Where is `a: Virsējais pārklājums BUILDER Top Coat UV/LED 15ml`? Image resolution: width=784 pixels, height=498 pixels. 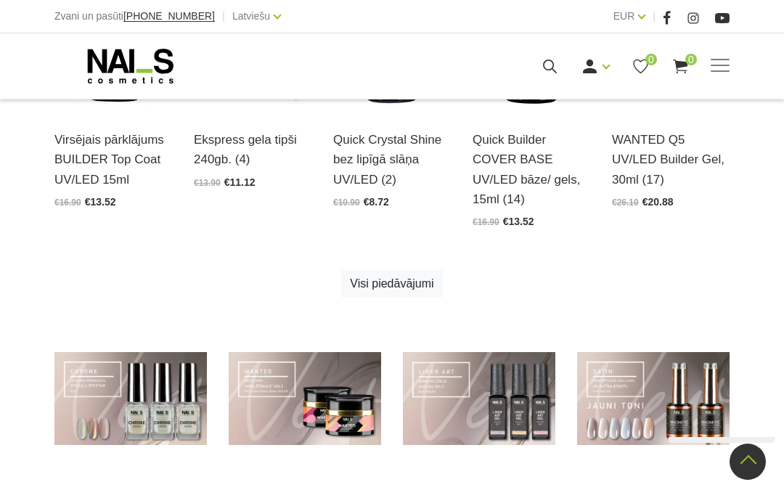
a: Virsējais pārklājums BUILDER Top Coat UV/LED 15ml is located at coordinates (113, 160).